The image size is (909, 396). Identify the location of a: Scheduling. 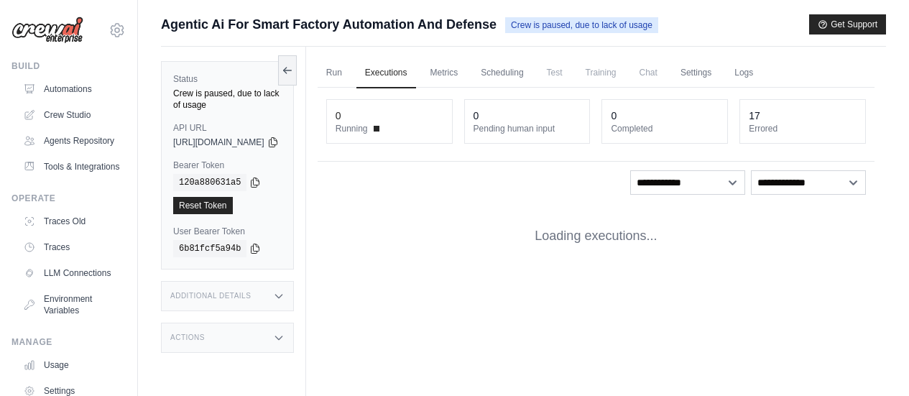
(502, 73).